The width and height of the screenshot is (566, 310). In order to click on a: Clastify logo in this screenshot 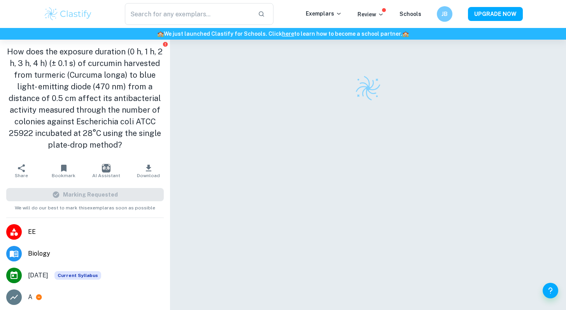, I will do `click(68, 14)`.